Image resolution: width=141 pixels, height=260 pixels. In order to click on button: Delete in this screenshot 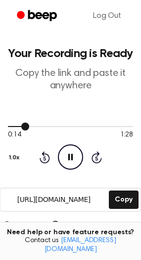, I will do `click(19, 225)`.